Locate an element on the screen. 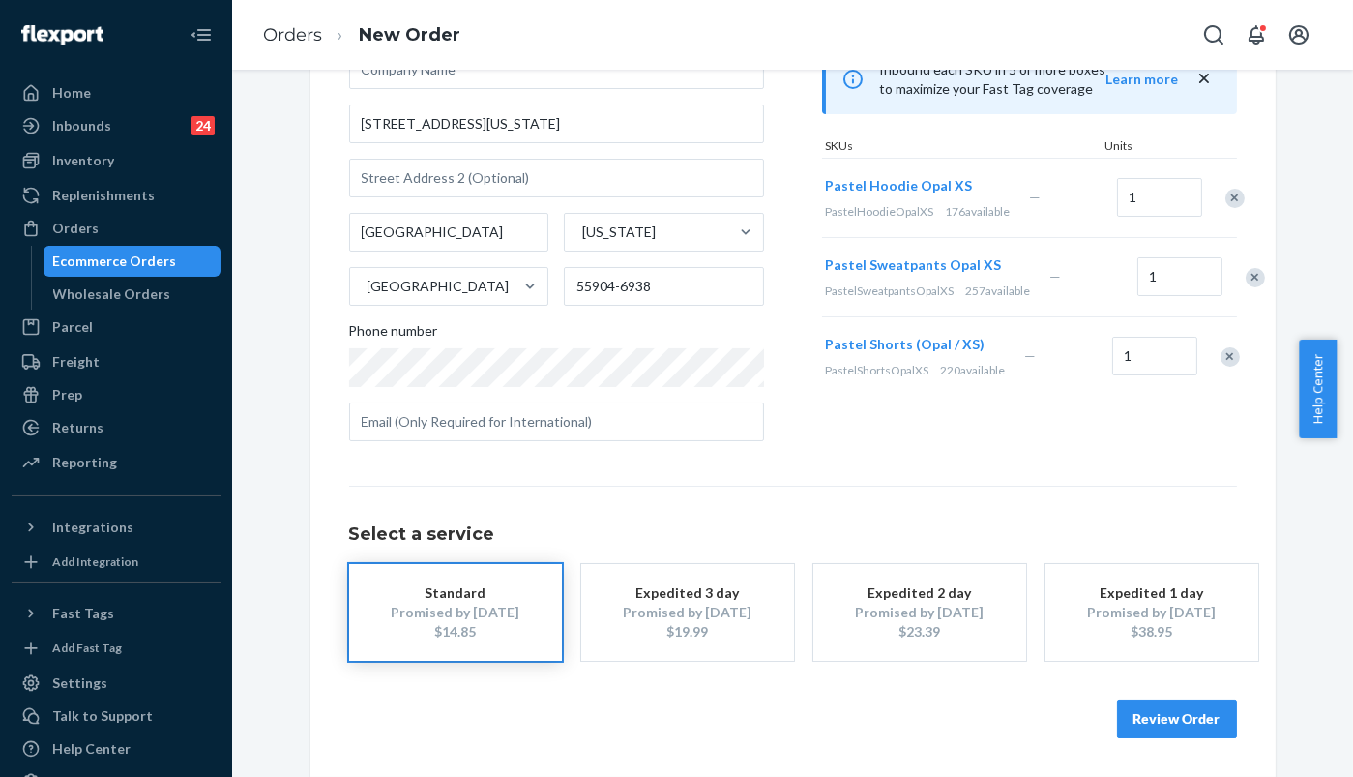 This screenshot has height=777, width=1353. div: Wholesale Orders is located at coordinates (112, 294).